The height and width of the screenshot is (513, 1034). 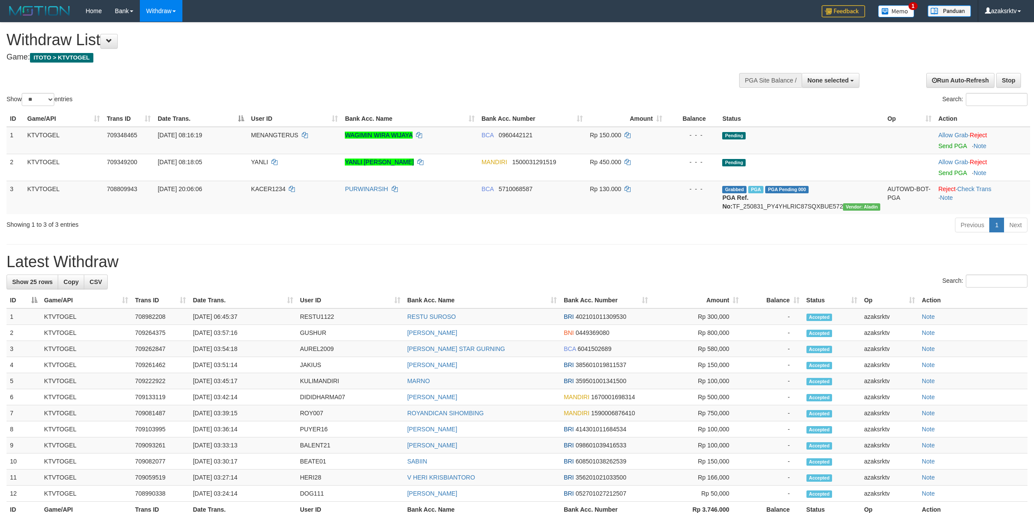 I want to click on span: YANLI, so click(x=259, y=162).